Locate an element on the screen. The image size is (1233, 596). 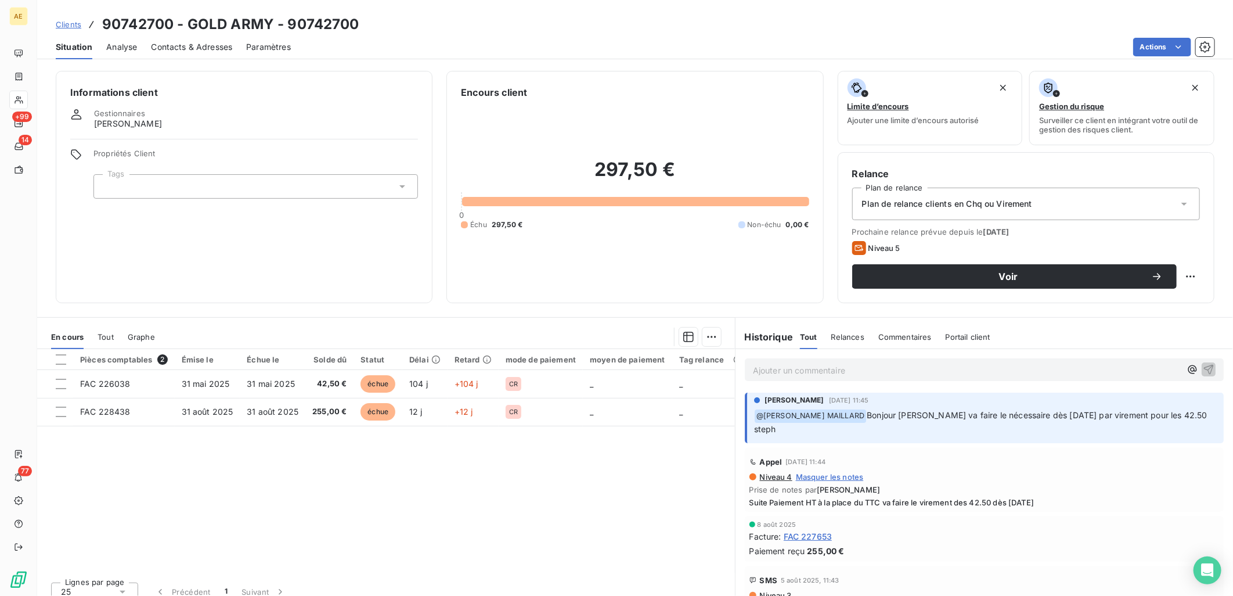
button: Actions is located at coordinates (1162, 47).